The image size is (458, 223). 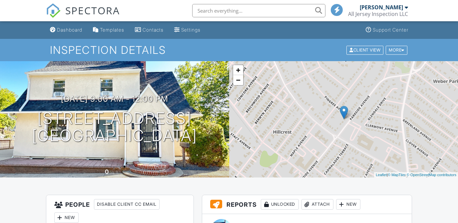 What do you see at coordinates (229, 50) in the screenshot?
I see `h1: Inspection Details` at bounding box center [229, 50].